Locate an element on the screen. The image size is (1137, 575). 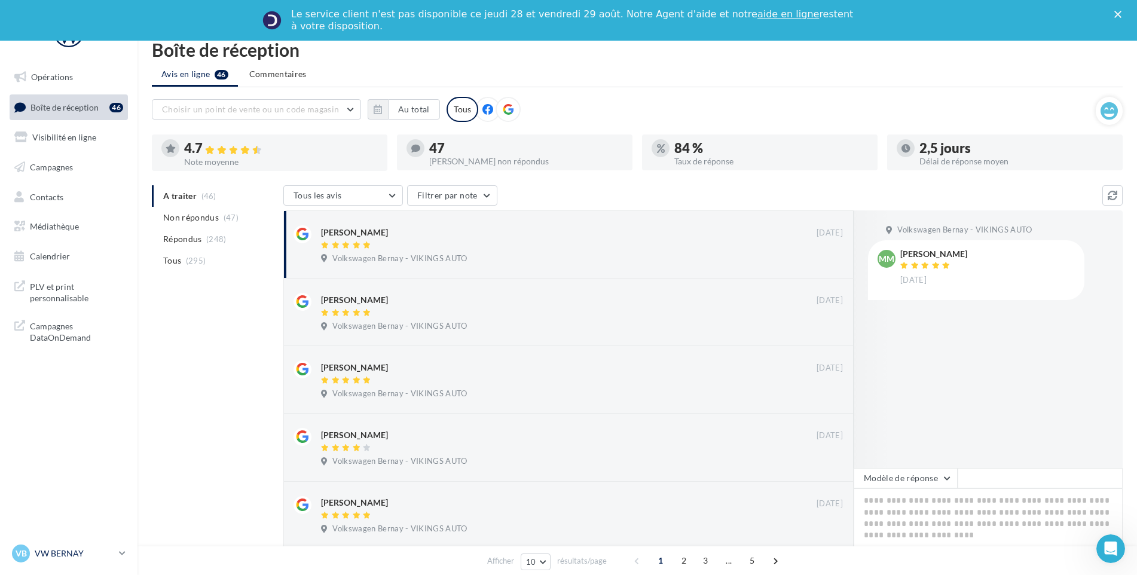
a: Opérations is located at coordinates (69, 77).